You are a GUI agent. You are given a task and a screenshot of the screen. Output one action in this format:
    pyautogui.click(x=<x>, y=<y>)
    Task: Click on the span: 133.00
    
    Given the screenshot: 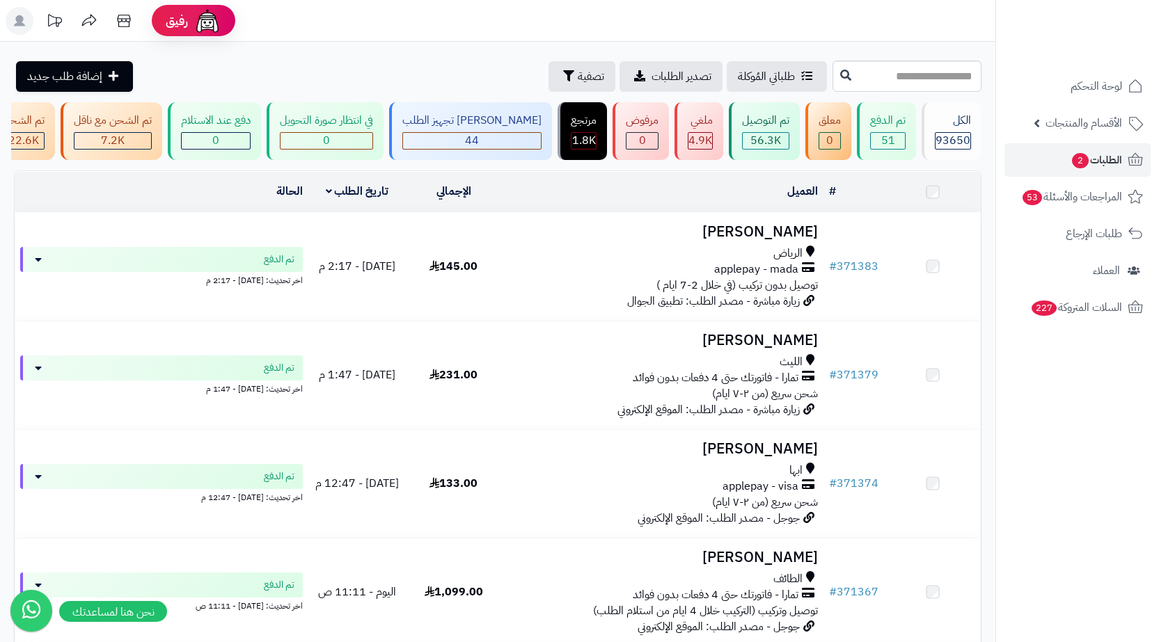 What is the action you would take?
    pyautogui.click(x=453, y=484)
    